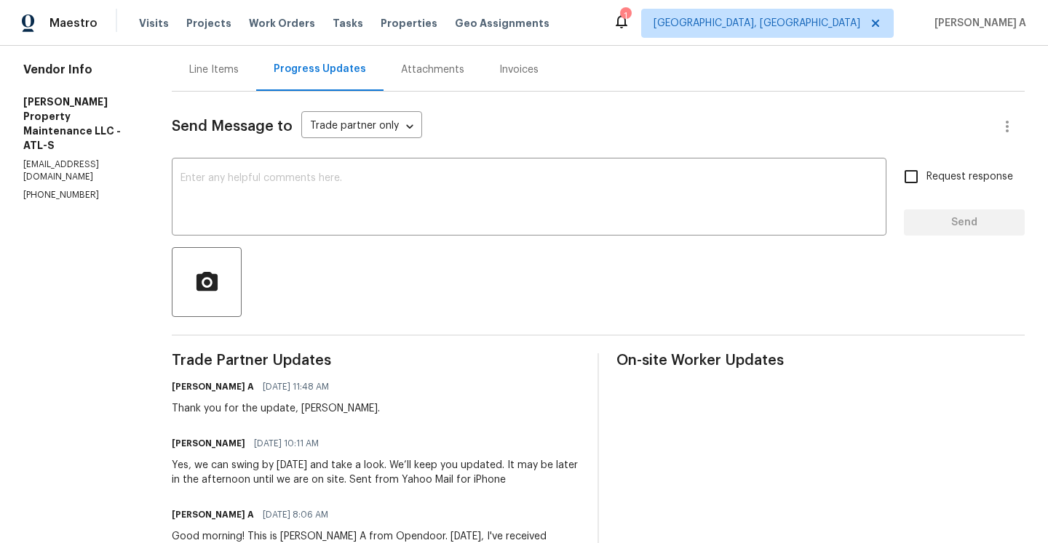 This screenshot has width=1048, height=543. Describe the element at coordinates (348, 23) in the screenshot. I see `span: Tasks` at that location.